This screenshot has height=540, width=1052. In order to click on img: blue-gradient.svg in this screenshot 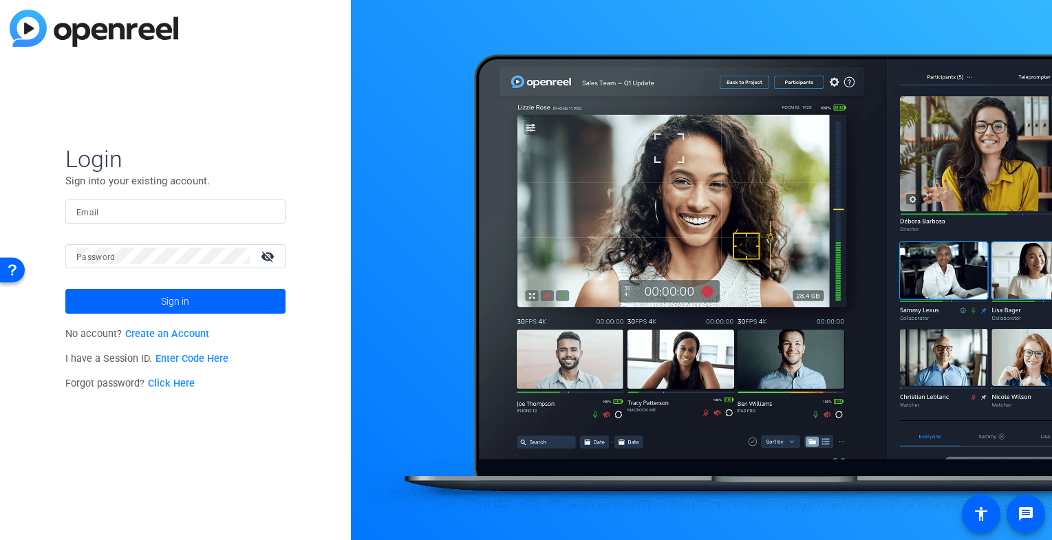, I will do `click(94, 28)`.